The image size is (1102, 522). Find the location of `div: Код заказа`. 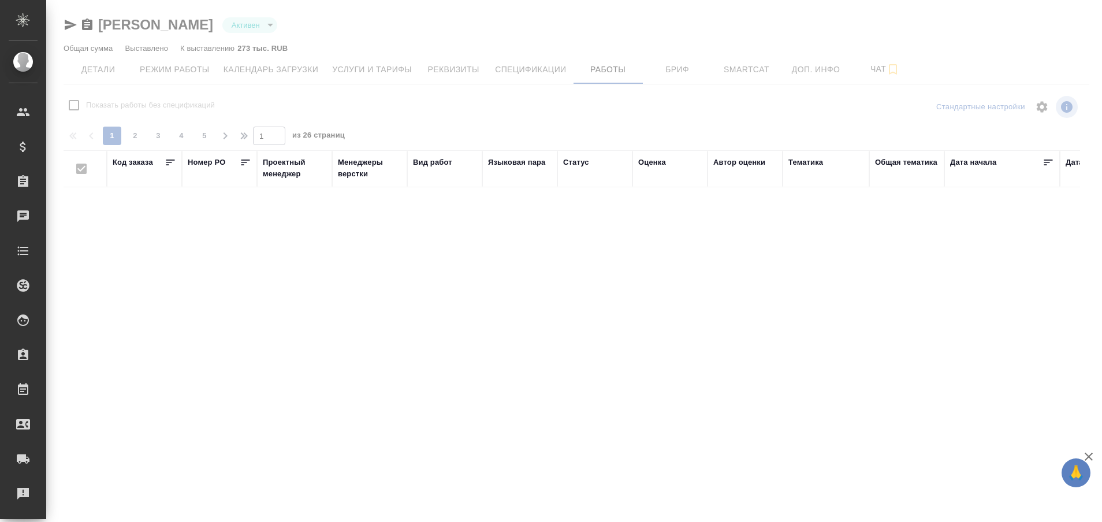

div: Код заказа is located at coordinates (133, 162).